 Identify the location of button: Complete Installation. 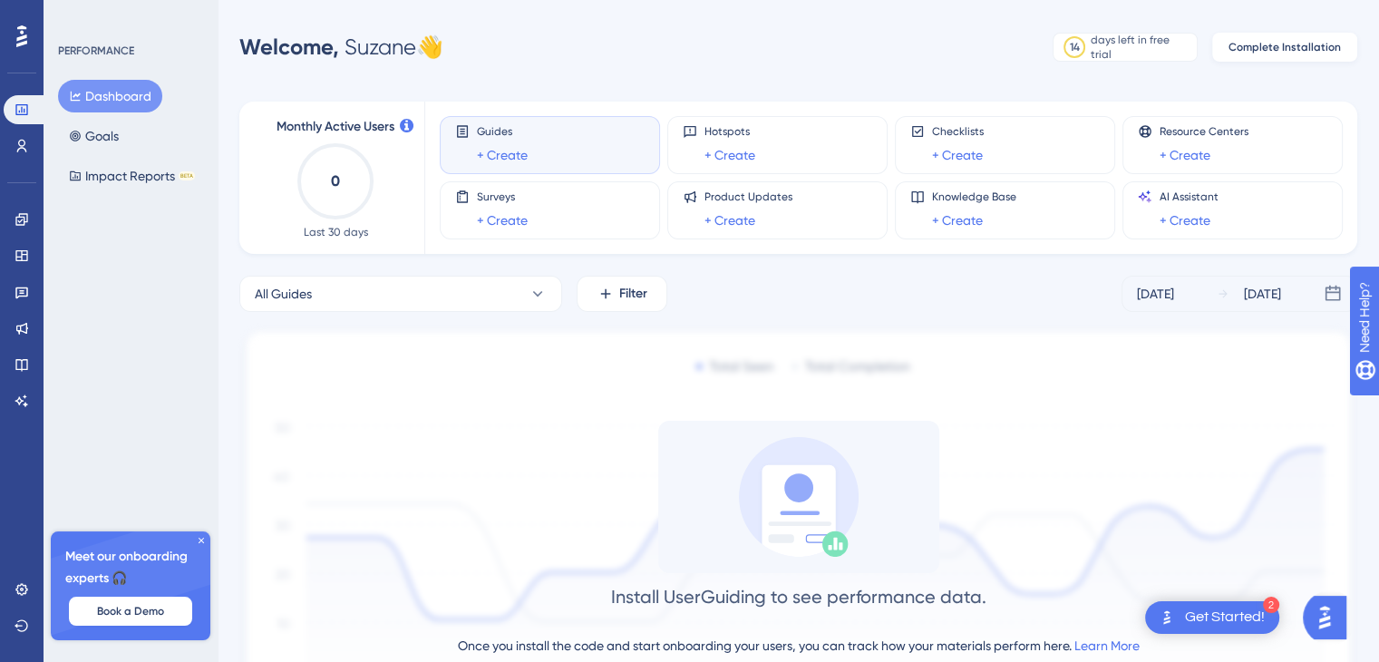
(1285, 47).